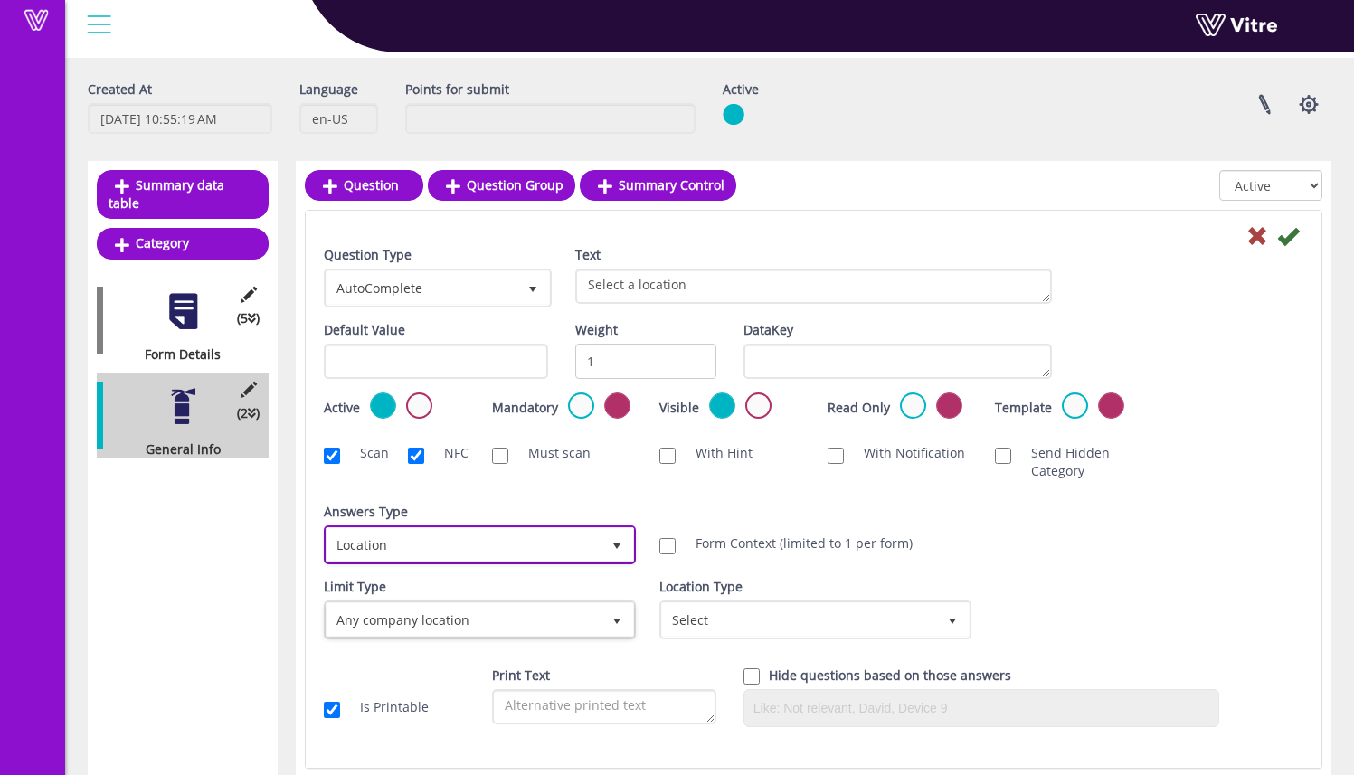 Image resolution: width=1354 pixels, height=775 pixels. Describe the element at coordinates (798, 619) in the screenshot. I see `span: Select` at that location.